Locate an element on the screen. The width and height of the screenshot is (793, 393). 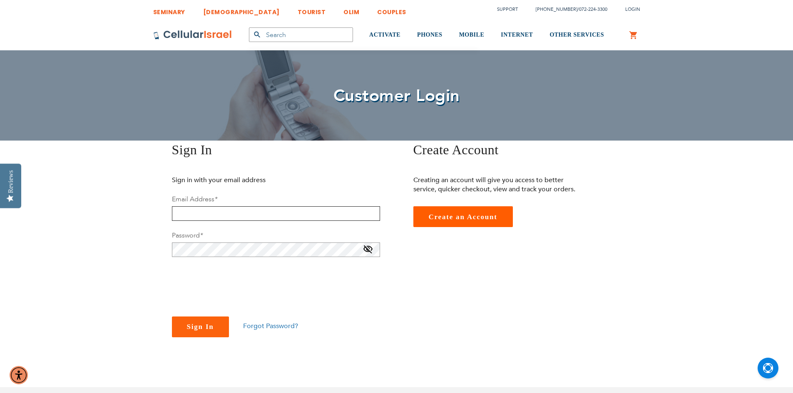
a: INTERNET is located at coordinates (516, 35).